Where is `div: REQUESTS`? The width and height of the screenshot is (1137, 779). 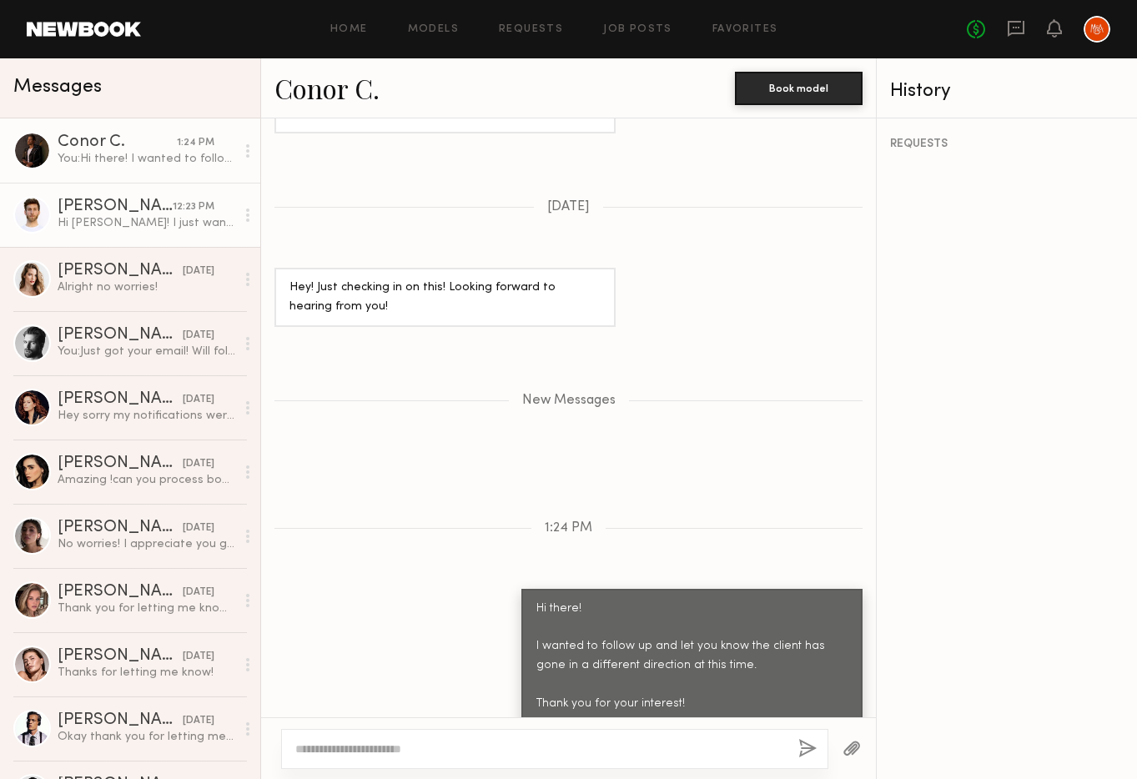 div: REQUESTS is located at coordinates (1007, 144).